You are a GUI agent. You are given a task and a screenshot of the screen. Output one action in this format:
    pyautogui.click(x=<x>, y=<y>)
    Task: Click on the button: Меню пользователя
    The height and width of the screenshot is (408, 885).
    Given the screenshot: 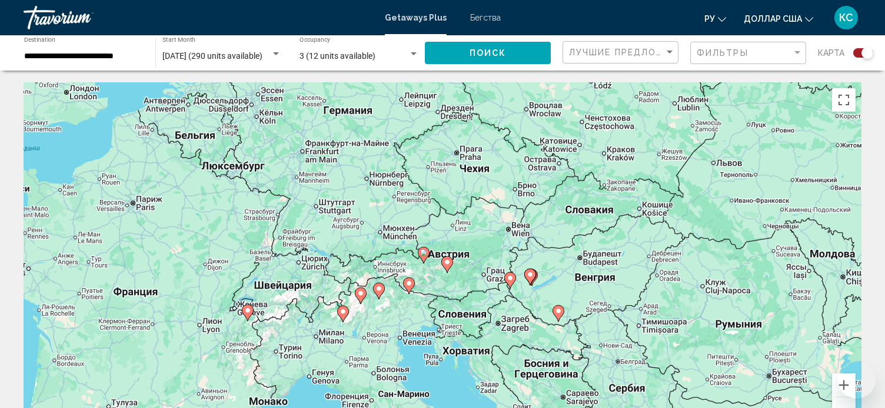 What is the action you would take?
    pyautogui.click(x=846, y=18)
    